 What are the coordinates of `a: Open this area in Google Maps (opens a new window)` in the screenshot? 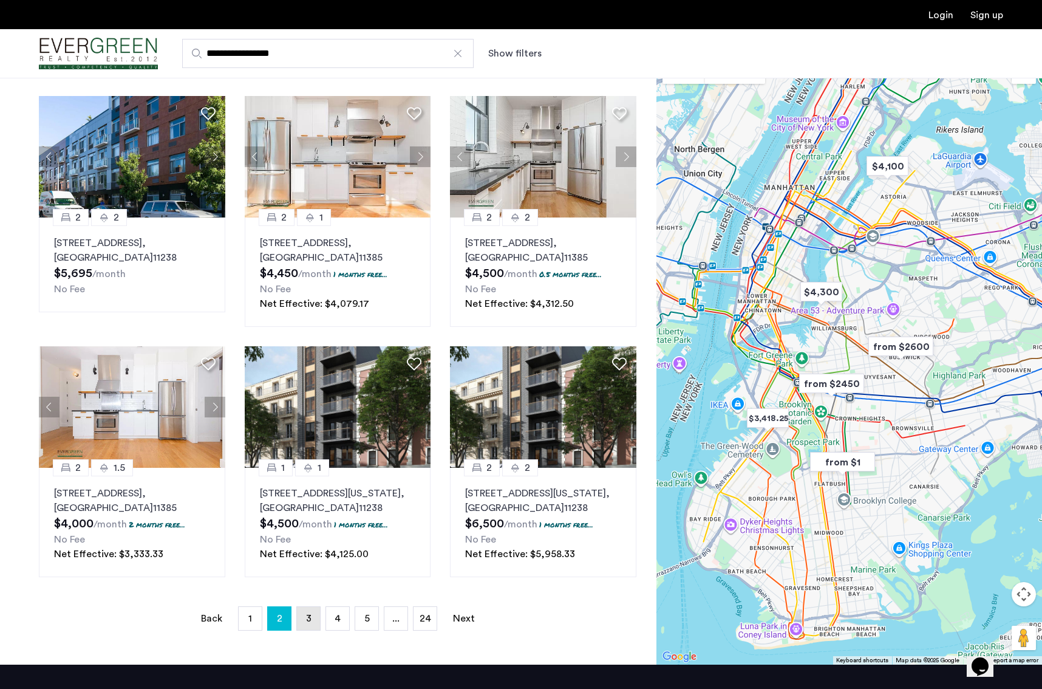 It's located at (680, 657).